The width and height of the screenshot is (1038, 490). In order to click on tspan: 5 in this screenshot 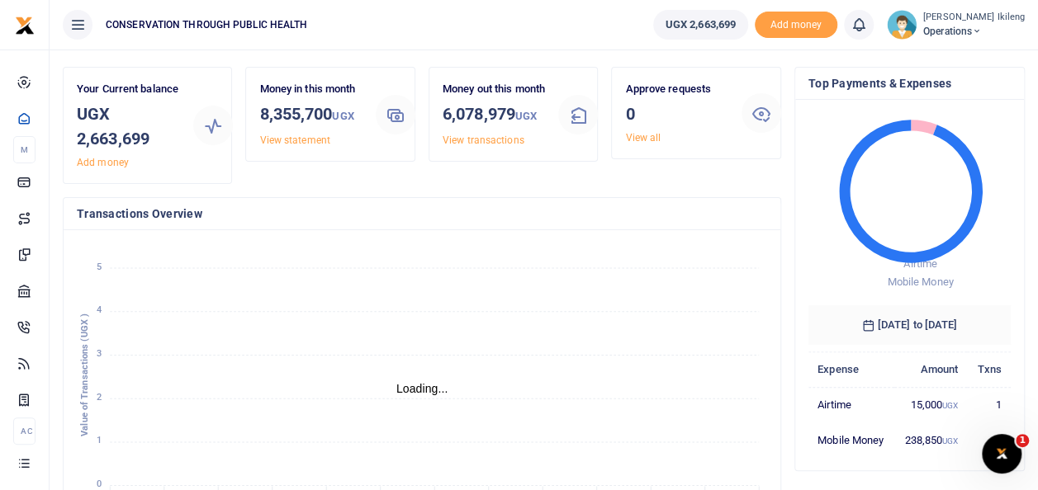, I will do `click(99, 267)`.